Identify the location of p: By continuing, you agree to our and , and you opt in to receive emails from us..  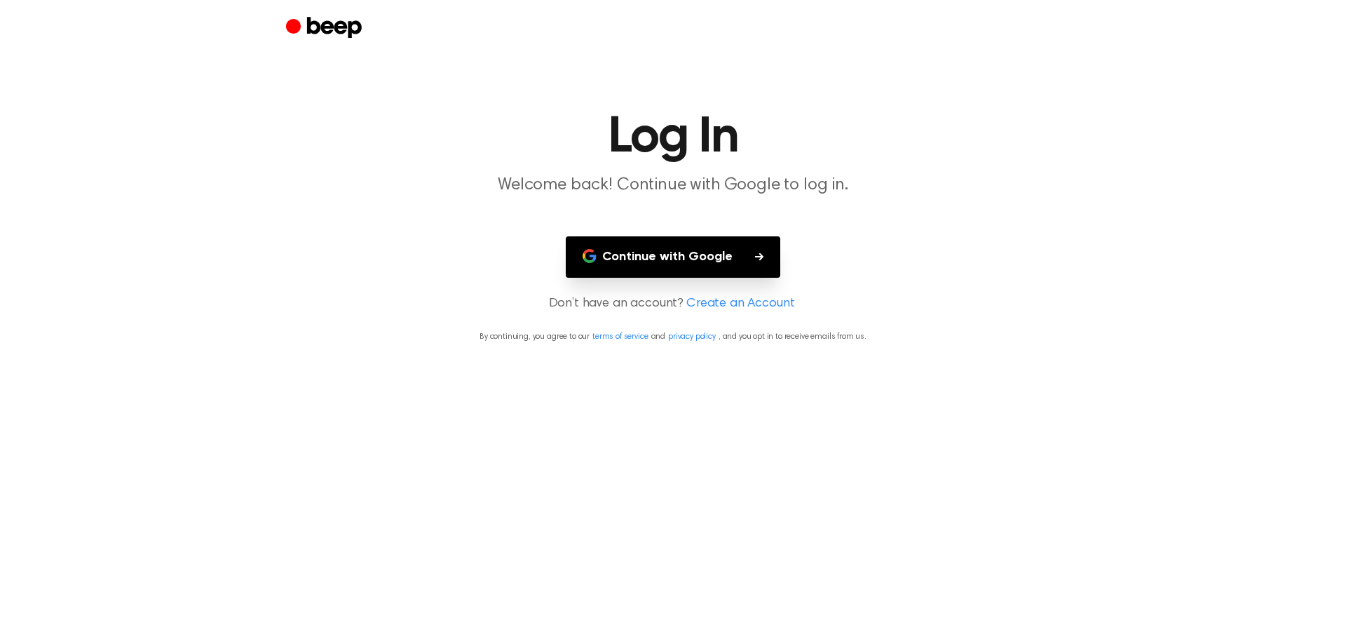
(673, 337).